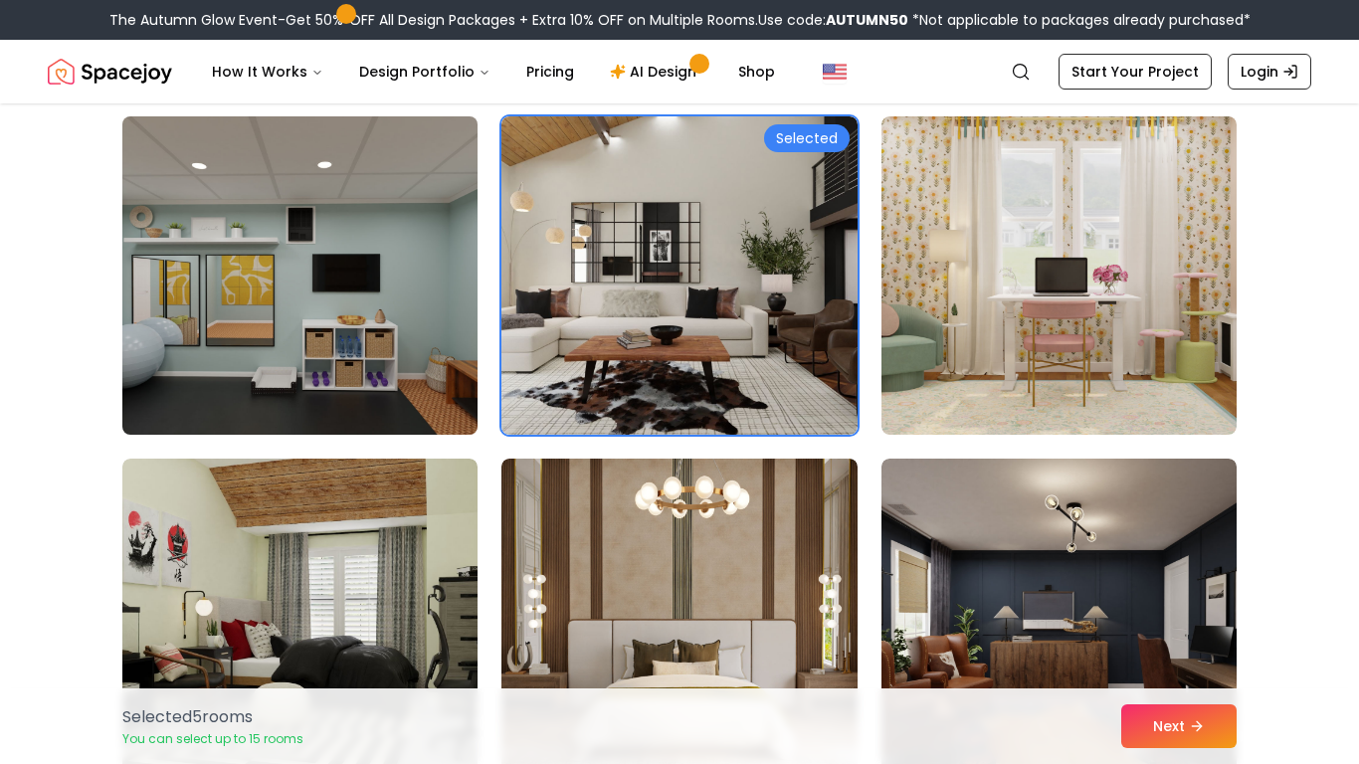  I want to click on div: The Autumn Glow Event-Get 50% OFF All Design Packages + Extra 10% OFF on Multiple Rooms., so click(679, 20).